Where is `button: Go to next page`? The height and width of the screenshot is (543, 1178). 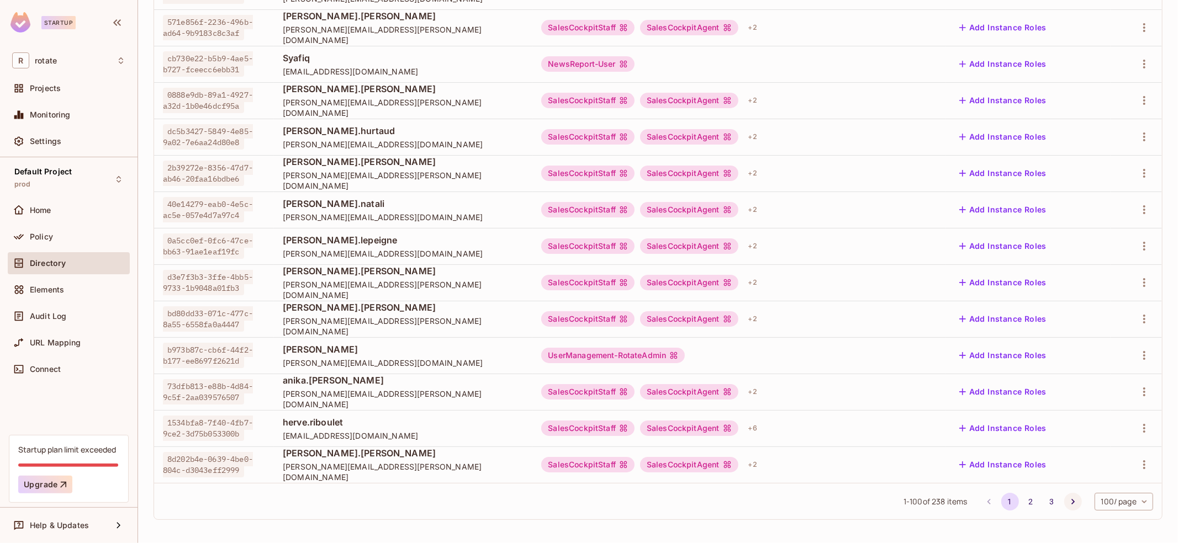
button: Go to next page is located at coordinates (1073, 502).